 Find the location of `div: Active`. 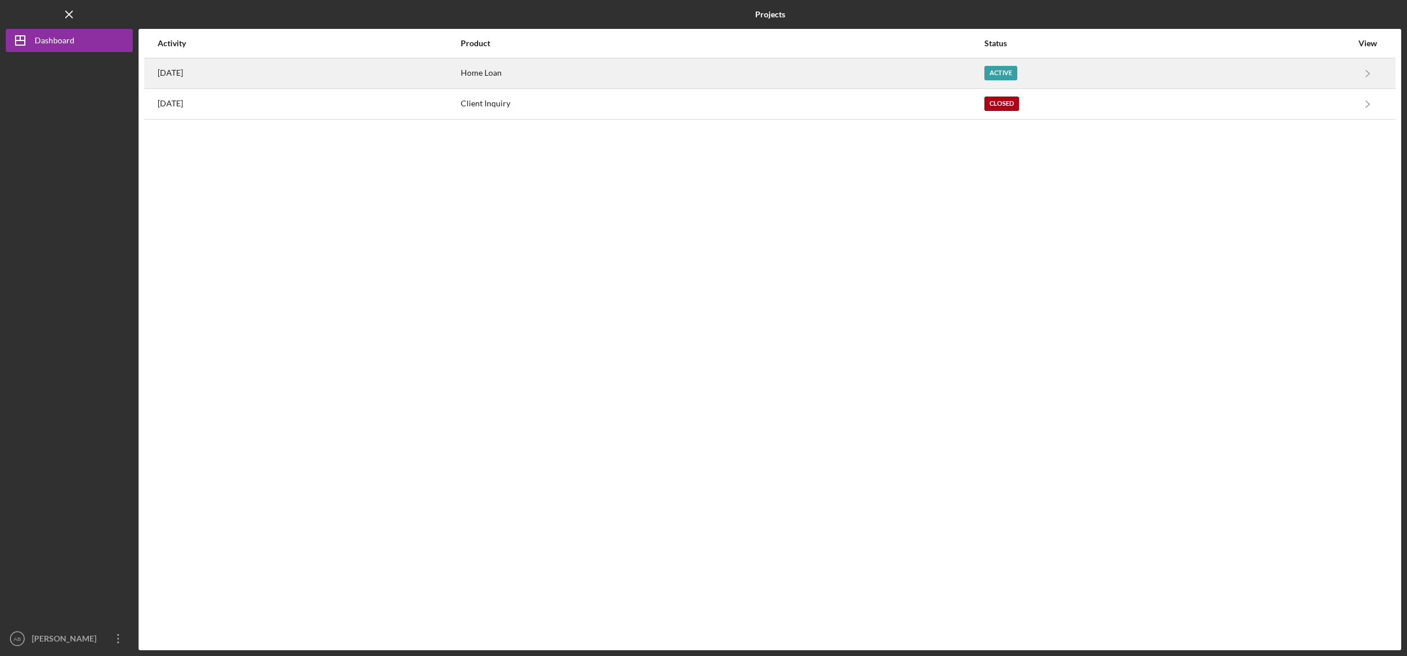

div: Active is located at coordinates (1001, 73).